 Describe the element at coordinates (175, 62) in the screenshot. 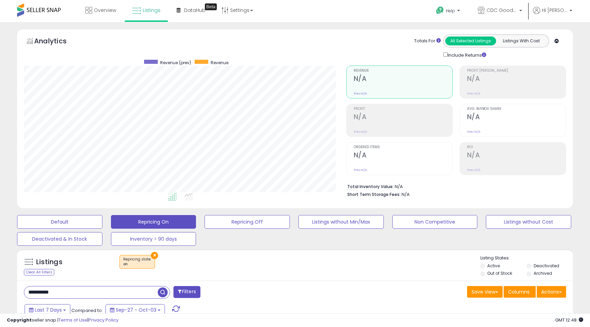

I see `span: Revenue (prev)` at that location.